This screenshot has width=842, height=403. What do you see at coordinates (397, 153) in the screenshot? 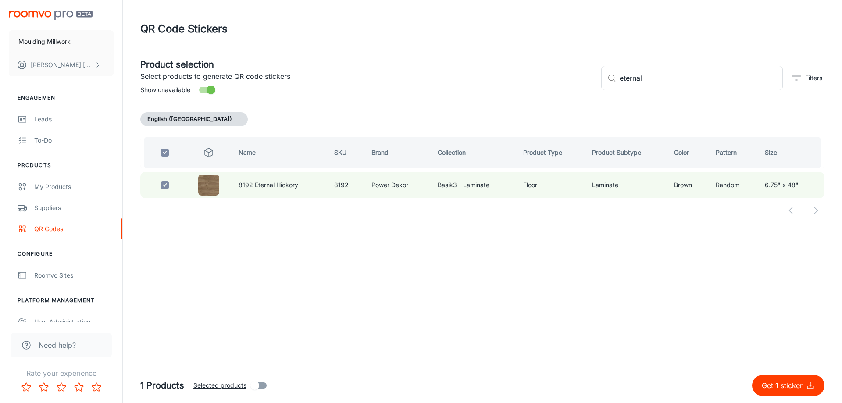
I see `th: Brand` at bounding box center [397, 153].